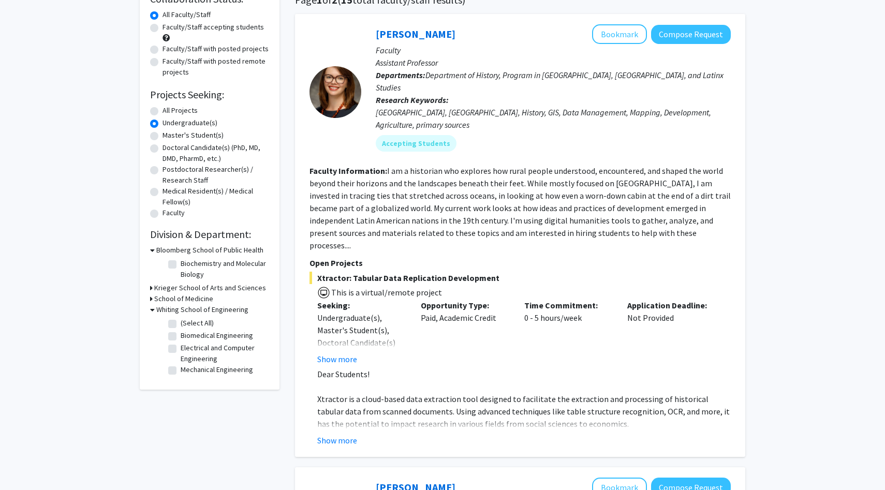  What do you see at coordinates (216, 175) in the screenshot?
I see `label: Postdoctoral Researcher(s) / Research Staff` at bounding box center [216, 175].